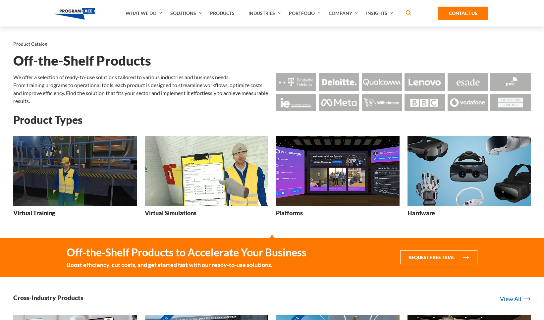  Describe the element at coordinates (75, 179) in the screenshot. I see `a: Virtual Training` at that location.